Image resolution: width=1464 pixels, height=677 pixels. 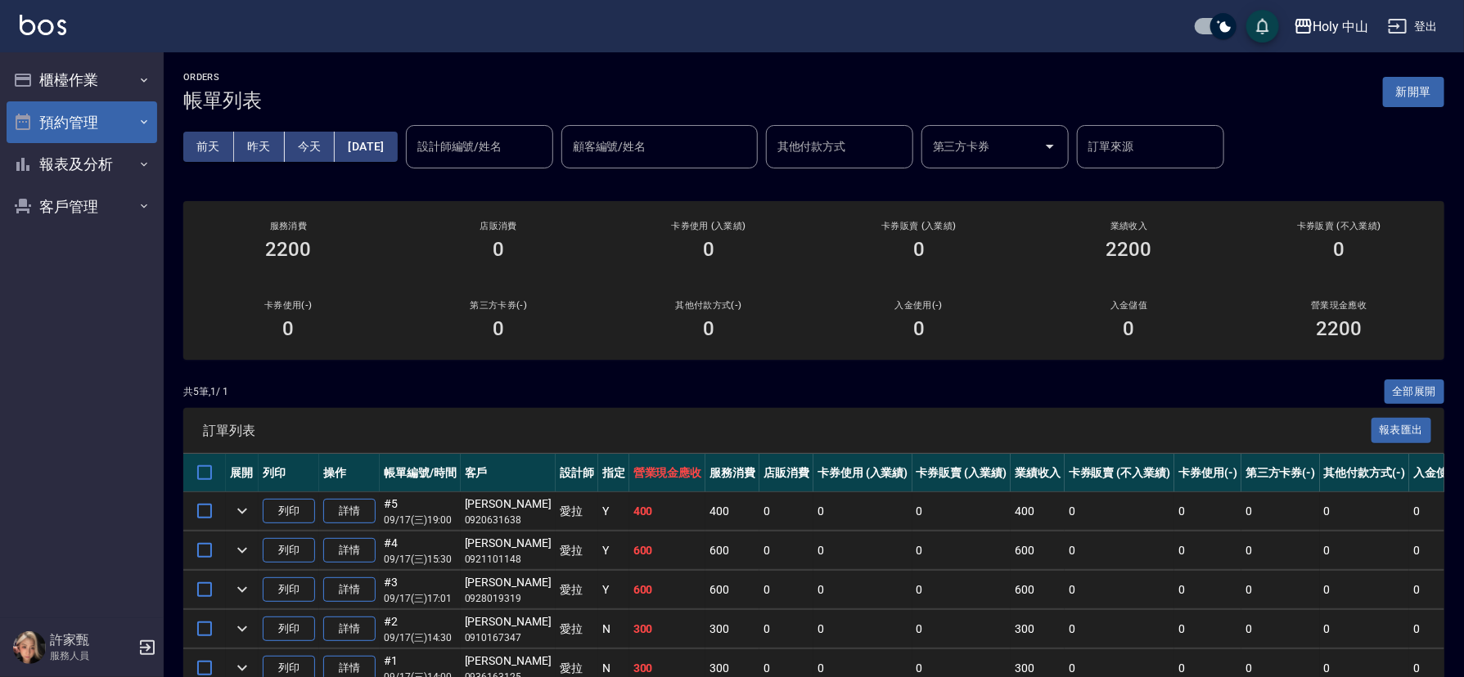 I want to click on button: Open, so click(x=1050, y=146).